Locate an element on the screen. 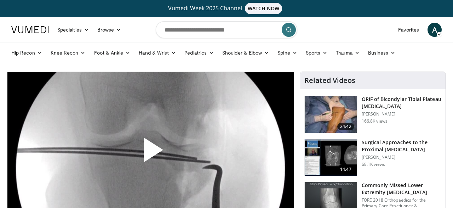 This screenshot has height=208, width=453. a: Hip Recon is located at coordinates (27, 53).